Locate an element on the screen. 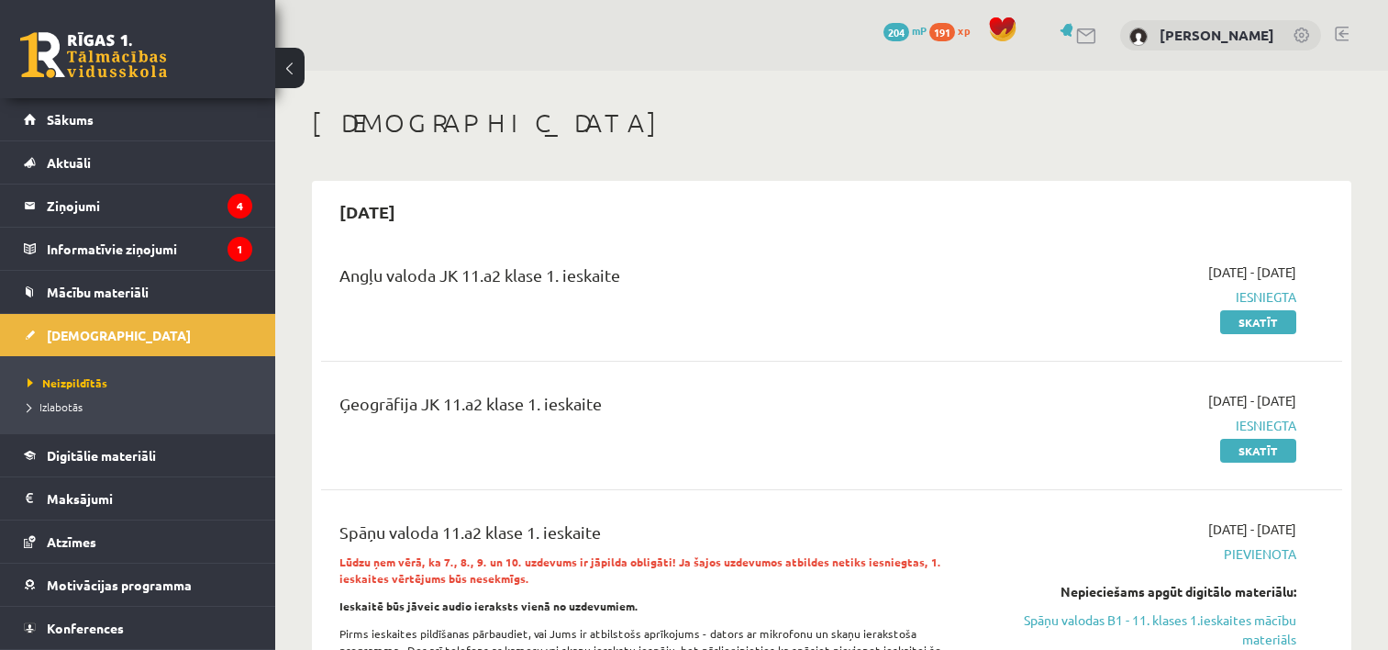 The width and height of the screenshot is (1388, 650). div: Angļu valoda JK 11.a2 klase 1. ieskaite is located at coordinates (653, 279).